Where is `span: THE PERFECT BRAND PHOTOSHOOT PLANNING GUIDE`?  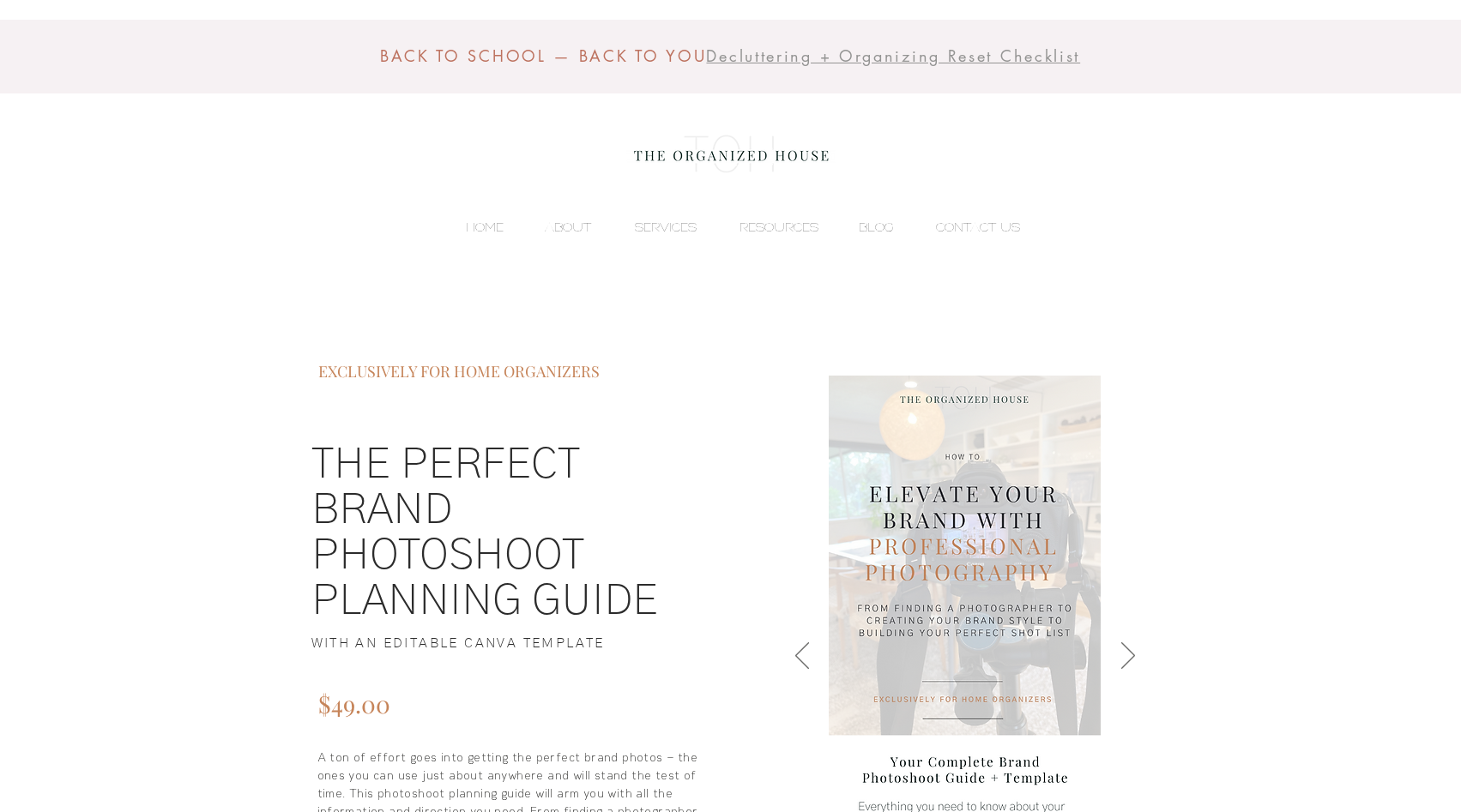
span: THE PERFECT BRAND PHOTOSHOOT PLANNING GUIDE is located at coordinates (485, 533).